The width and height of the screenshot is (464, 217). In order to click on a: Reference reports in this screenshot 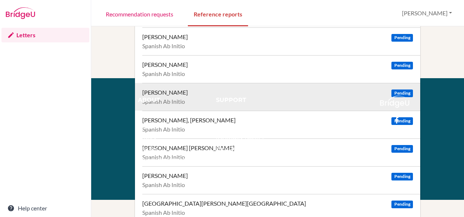, I will do `click(218, 13)`.